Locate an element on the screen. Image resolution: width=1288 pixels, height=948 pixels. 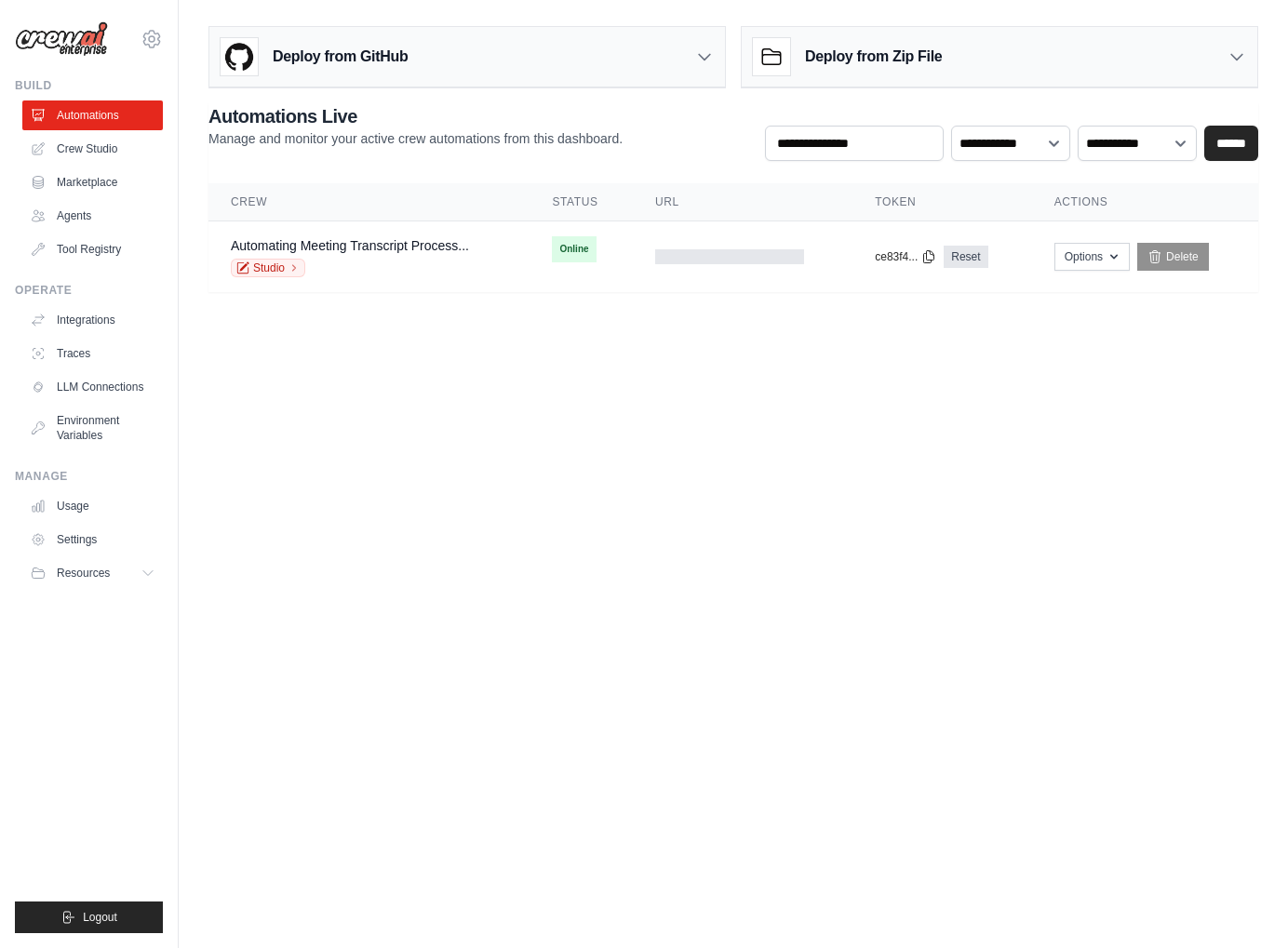
a: Delete is located at coordinates (1172, 257).